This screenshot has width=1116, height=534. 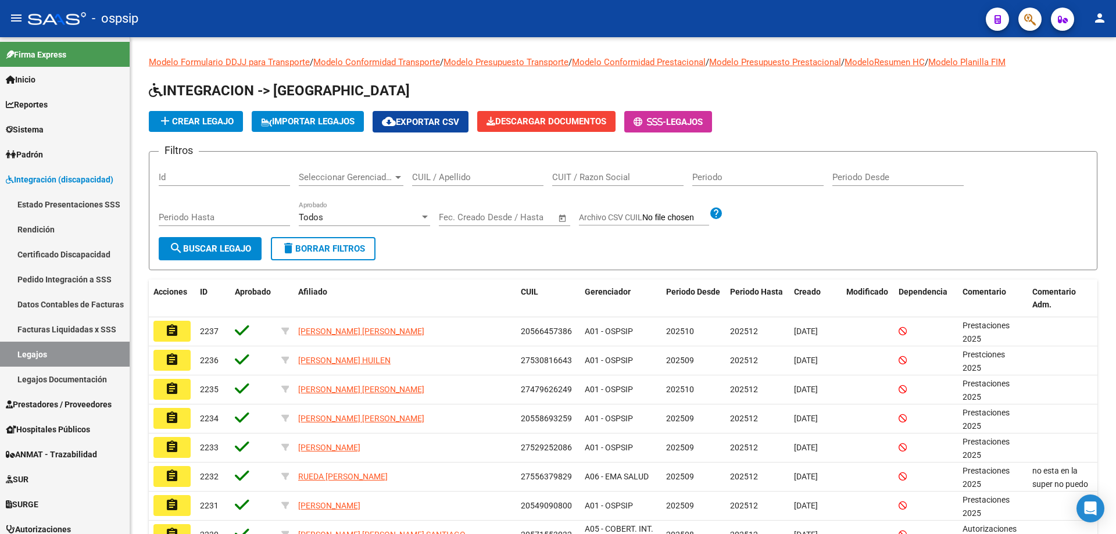 What do you see at coordinates (607, 292) in the screenshot?
I see `span: Gerenciador` at bounding box center [607, 292].